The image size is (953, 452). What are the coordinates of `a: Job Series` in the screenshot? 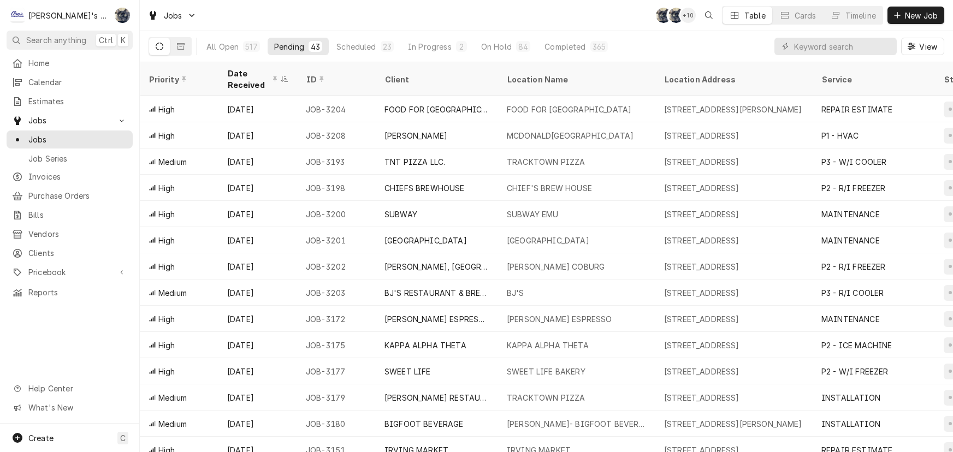 It's located at (69, 158).